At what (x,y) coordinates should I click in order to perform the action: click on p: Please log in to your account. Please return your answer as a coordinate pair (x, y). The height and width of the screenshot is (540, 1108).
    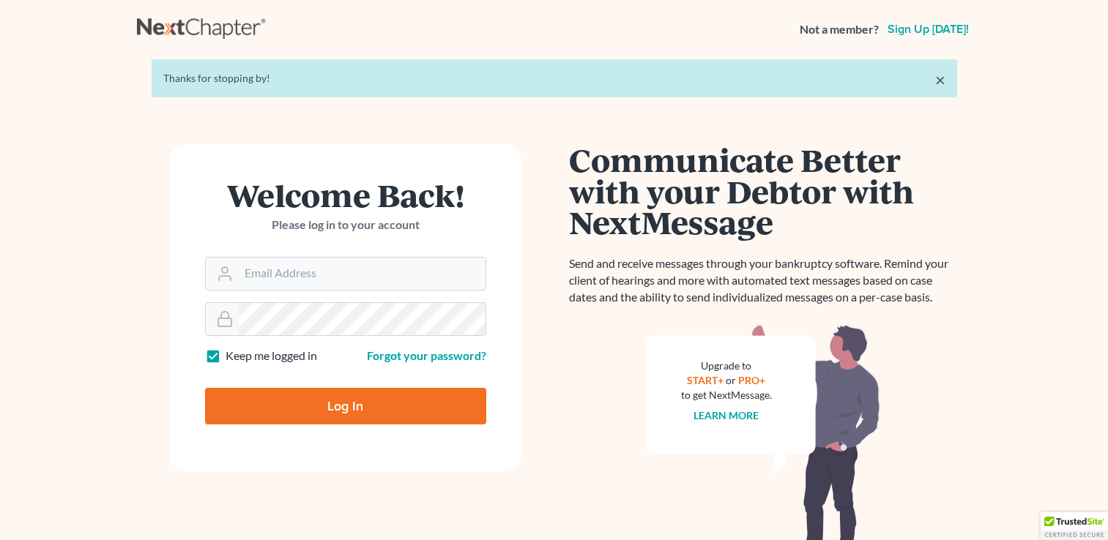
    Looking at the image, I should click on (346, 225).